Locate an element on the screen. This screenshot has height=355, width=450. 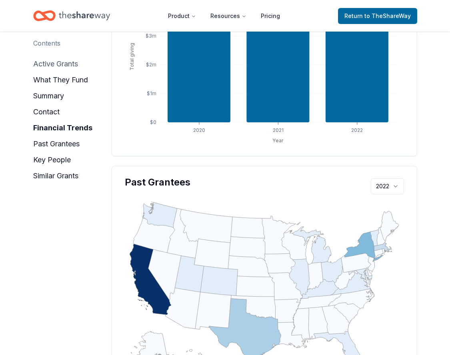
tspan: Total giving is located at coordinates (131, 56).